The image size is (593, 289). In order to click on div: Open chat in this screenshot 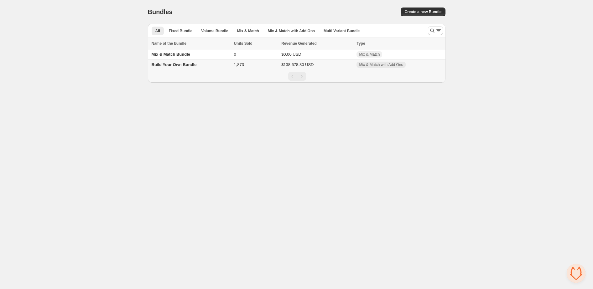, I will do `click(576, 274)`.